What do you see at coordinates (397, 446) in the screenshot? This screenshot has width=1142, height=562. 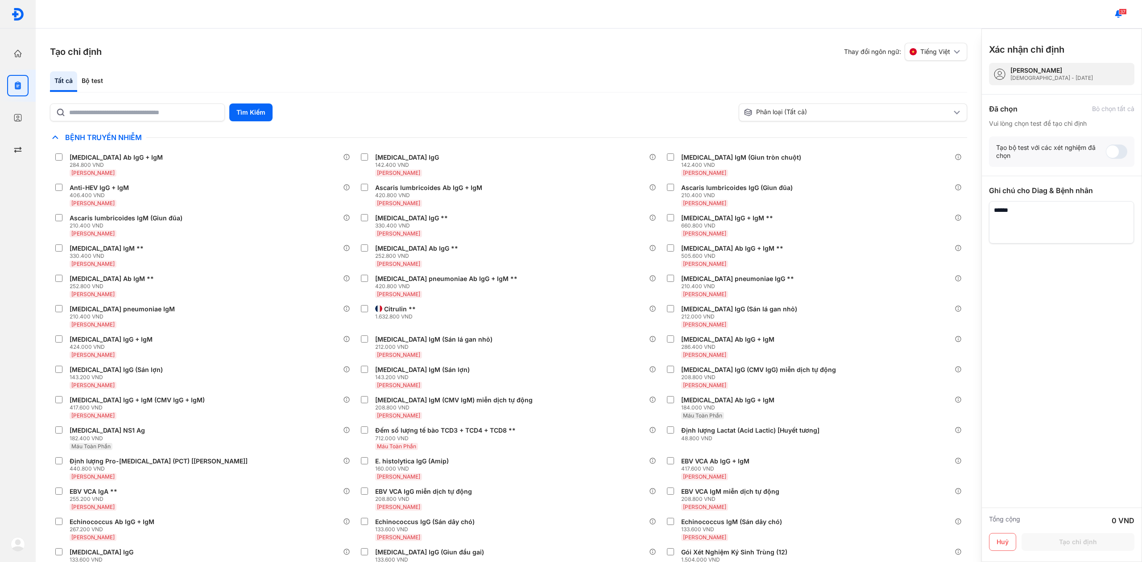 I see `span: Máu Toàn Phần` at bounding box center [397, 446].